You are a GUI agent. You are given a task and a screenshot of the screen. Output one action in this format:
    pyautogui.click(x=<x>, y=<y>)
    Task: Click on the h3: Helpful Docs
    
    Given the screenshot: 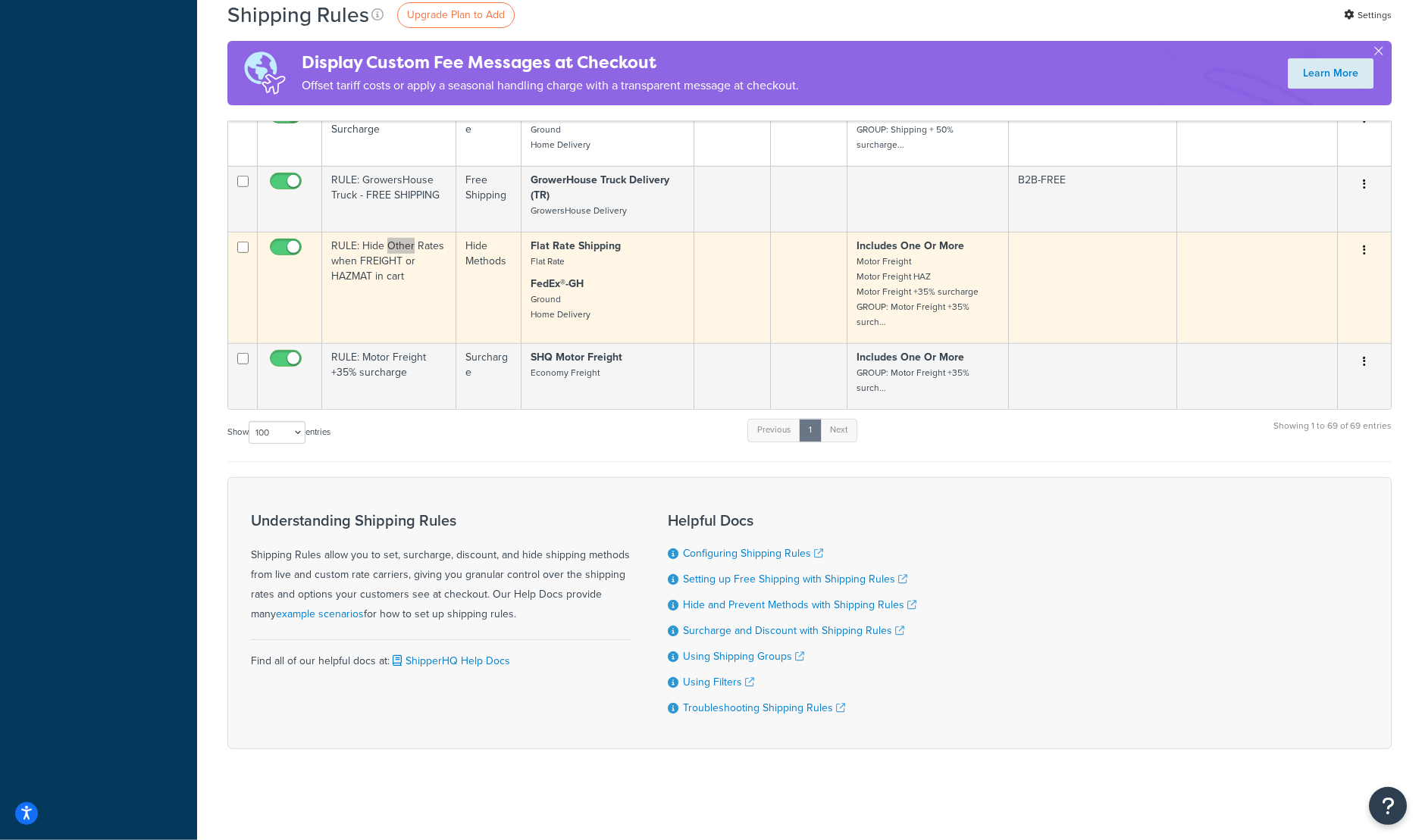 What is the action you would take?
    pyautogui.click(x=792, y=520)
    